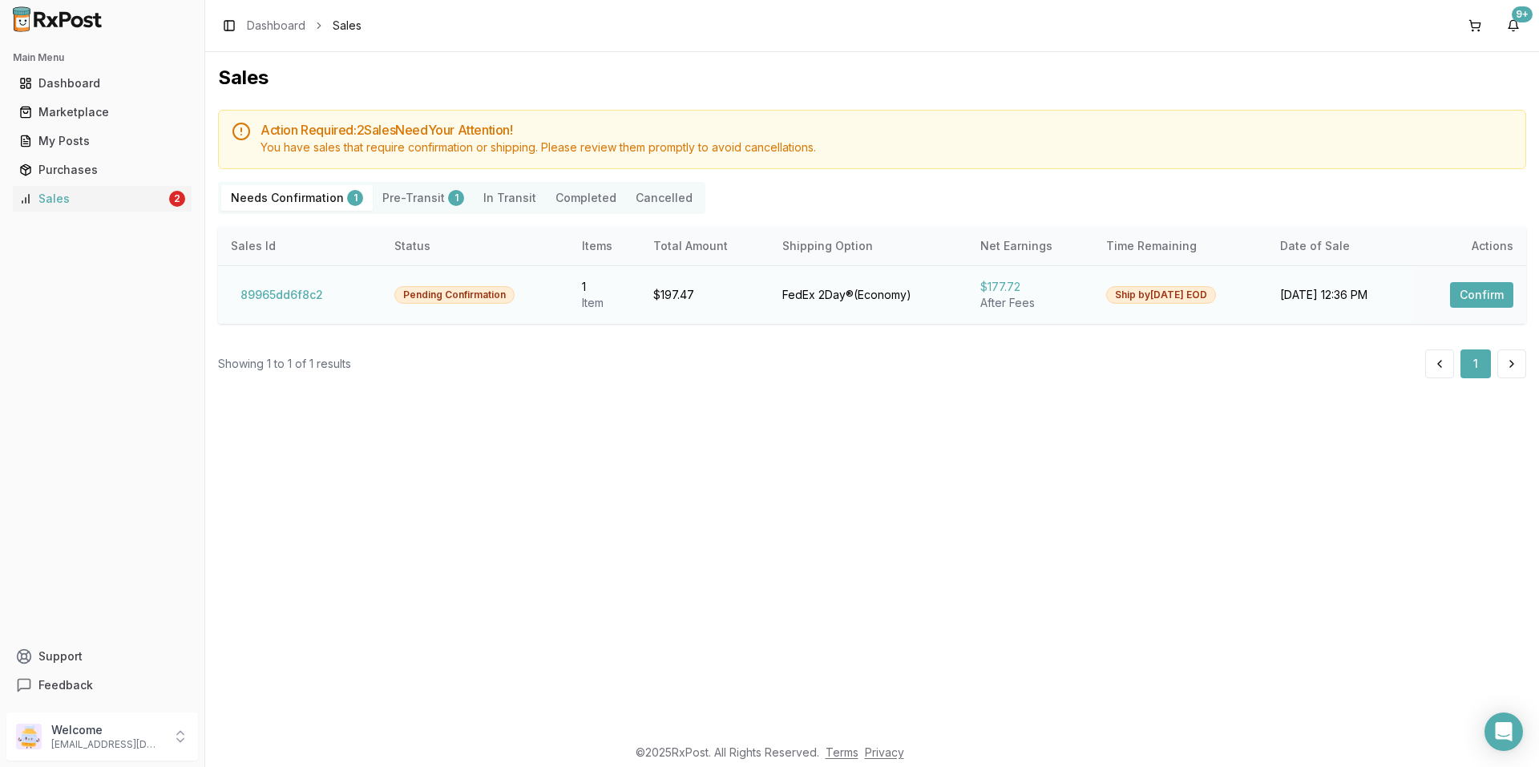 Image resolution: width=1539 pixels, height=767 pixels. Describe the element at coordinates (1469, 246) in the screenshot. I see `th: Actions` at that location.